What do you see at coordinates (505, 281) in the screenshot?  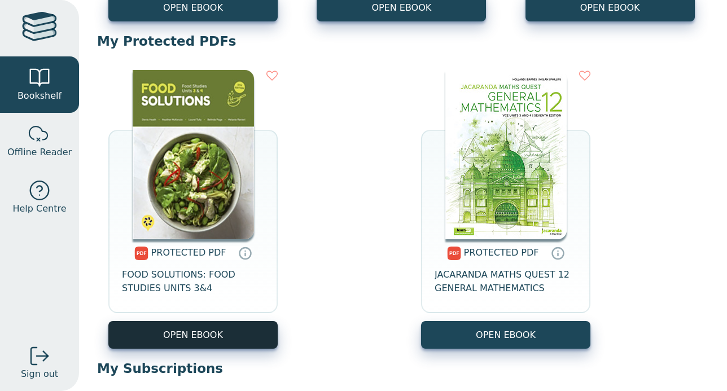 I see `span: JACARANDA MATHS QUEST 12 GENERAL MATHEMATICS` at bounding box center [505, 281].